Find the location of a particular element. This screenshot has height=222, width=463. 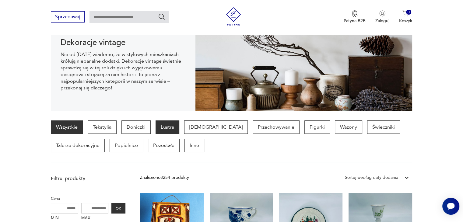

div: Sortuj według daty dodania is located at coordinates (371, 178).